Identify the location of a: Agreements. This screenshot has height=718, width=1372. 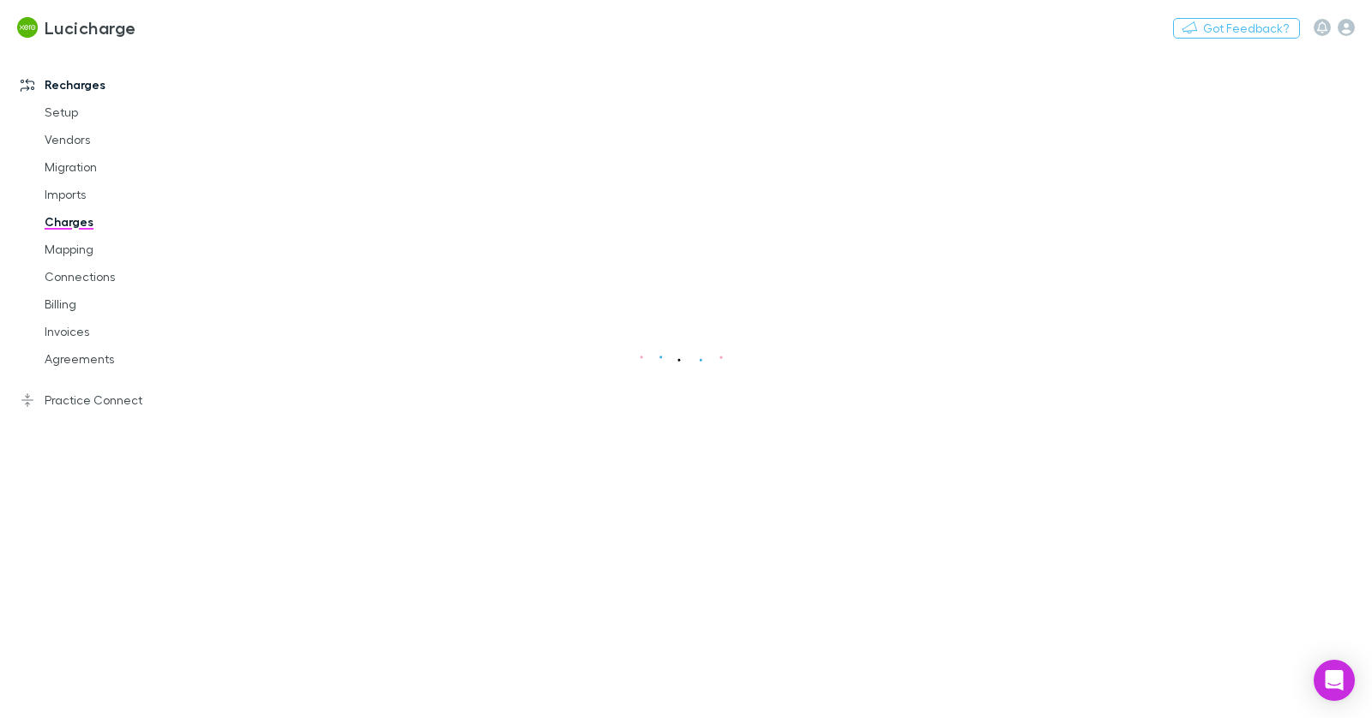
(120, 359).